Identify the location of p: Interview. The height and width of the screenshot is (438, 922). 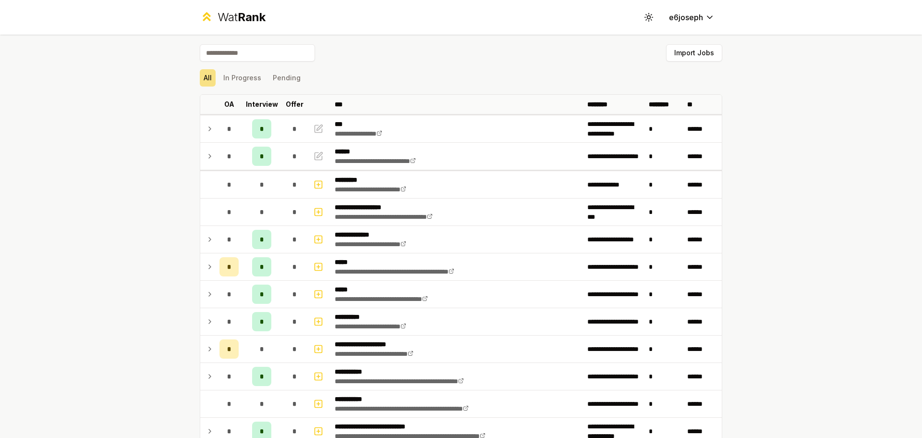
(262, 104).